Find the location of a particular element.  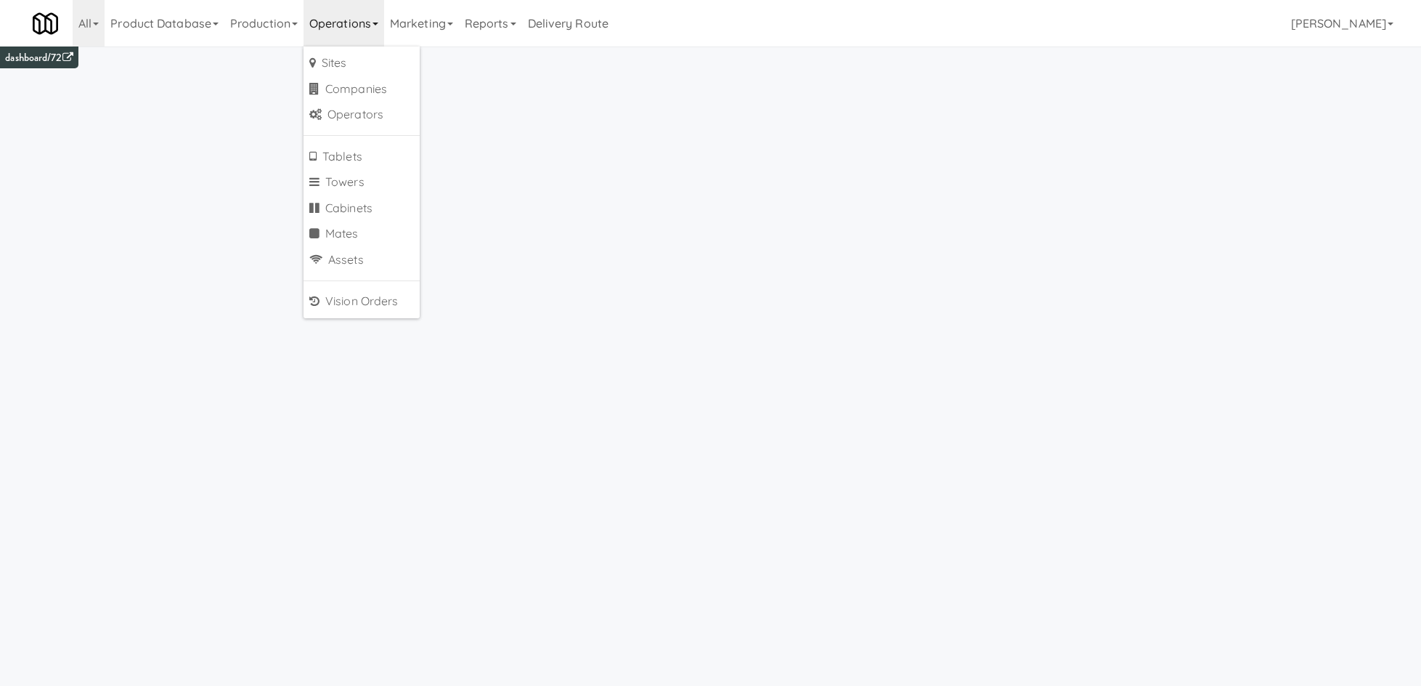

a: Companies is located at coordinates (362, 89).